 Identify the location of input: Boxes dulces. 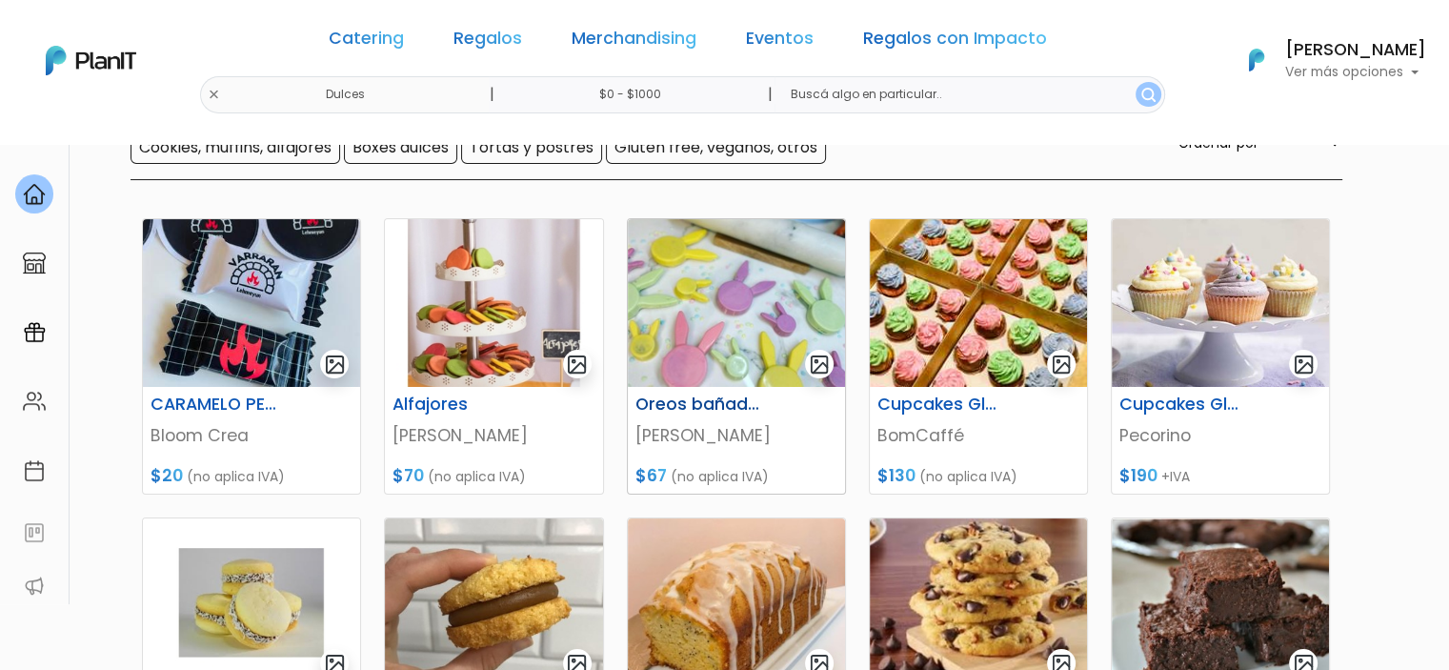
(400, 148).